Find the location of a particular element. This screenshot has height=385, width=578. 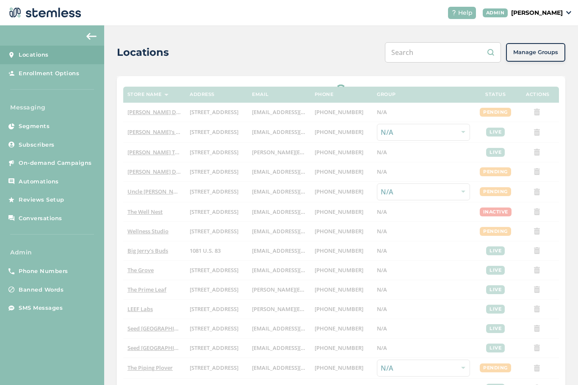

h2: Locations is located at coordinates (143, 52).